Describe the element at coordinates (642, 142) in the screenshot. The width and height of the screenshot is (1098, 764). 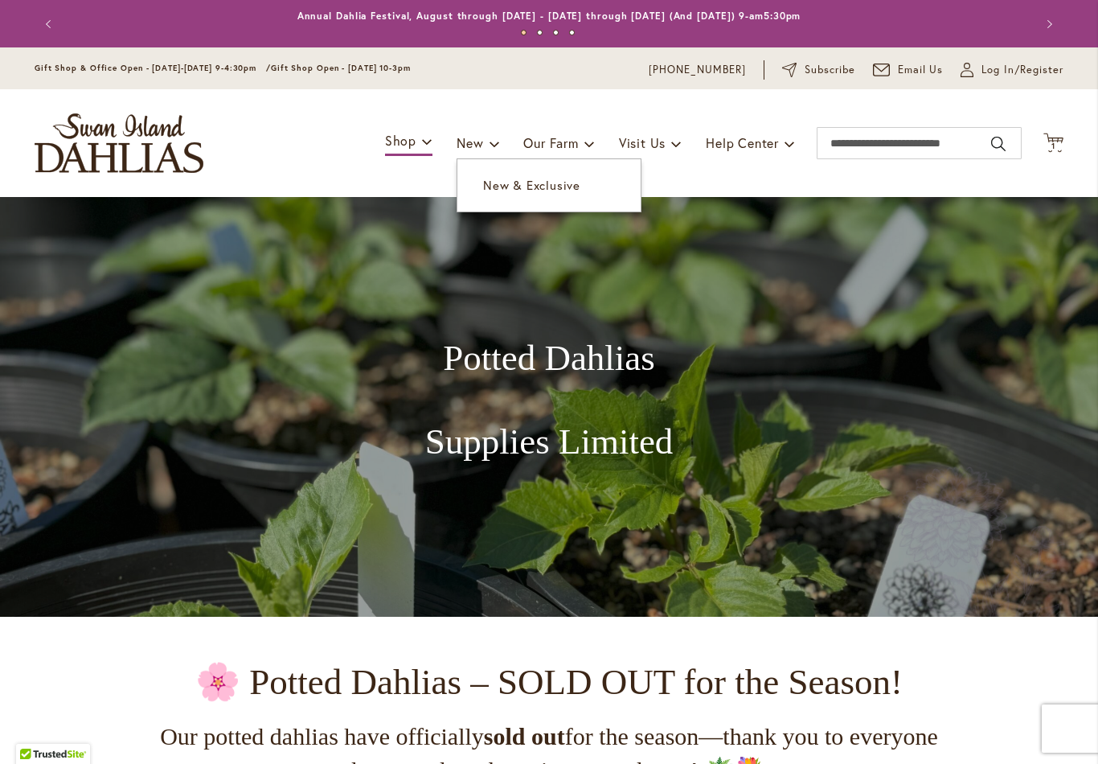
I see `span: Visit Us` at that location.